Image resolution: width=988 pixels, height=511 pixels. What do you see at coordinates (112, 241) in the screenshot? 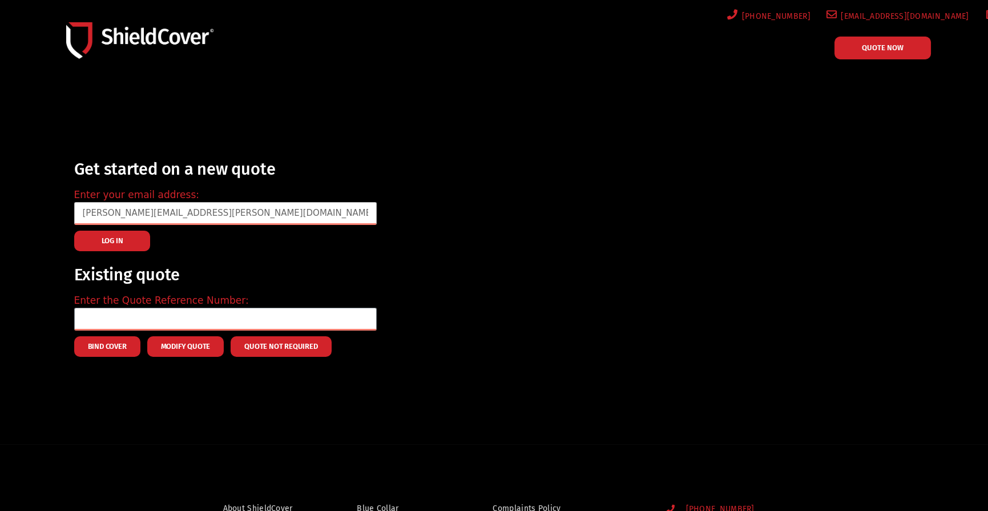
I see `span: LOG IN` at bounding box center [112, 241].